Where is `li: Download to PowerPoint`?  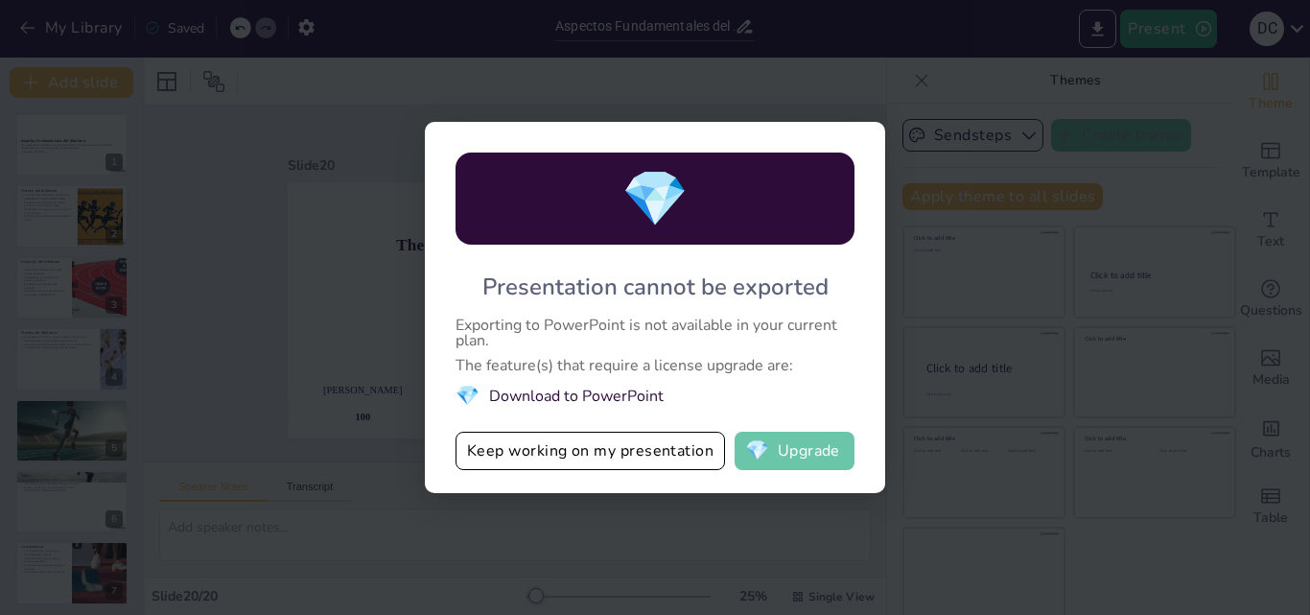 li: Download to PowerPoint is located at coordinates (655, 395).